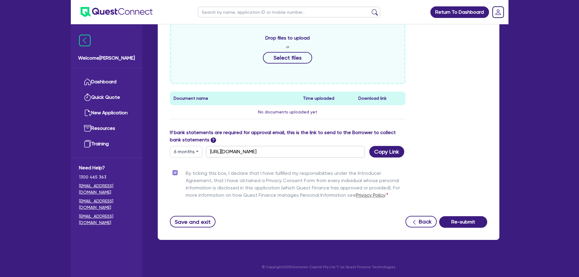 Image resolution: width=579 pixels, height=277 pixels. What do you see at coordinates (287, 58) in the screenshot?
I see `button: Select files` at bounding box center [287, 58].